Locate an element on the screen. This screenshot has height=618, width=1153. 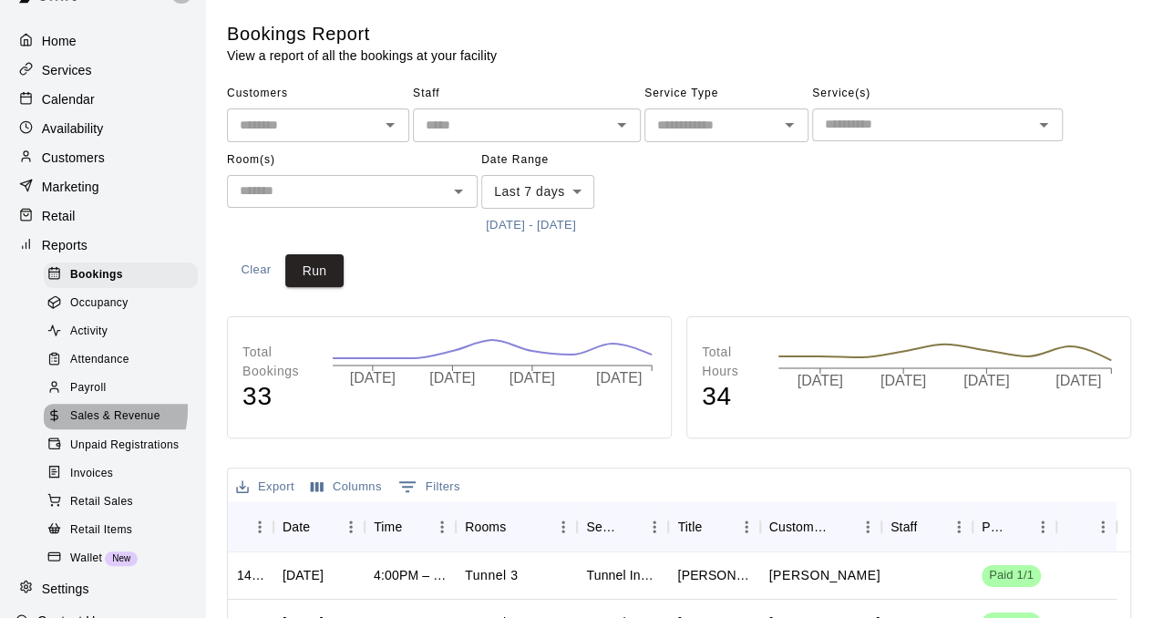
div: Retail is located at coordinates (102, 216).